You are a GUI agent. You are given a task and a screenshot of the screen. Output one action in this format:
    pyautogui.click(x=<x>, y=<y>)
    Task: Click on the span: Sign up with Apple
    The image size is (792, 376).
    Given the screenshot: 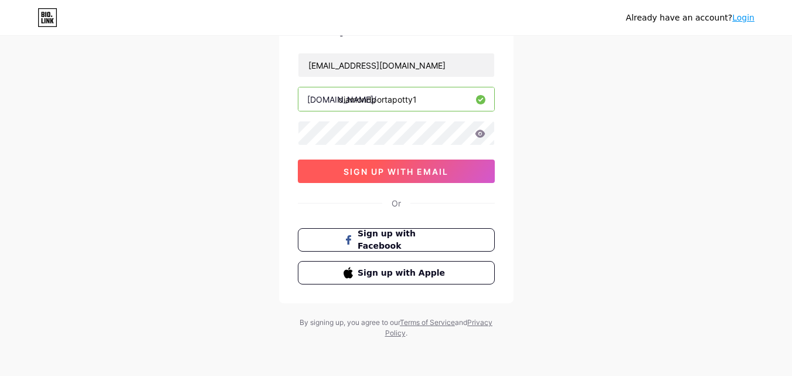 What is the action you would take?
    pyautogui.click(x=403, y=273)
    